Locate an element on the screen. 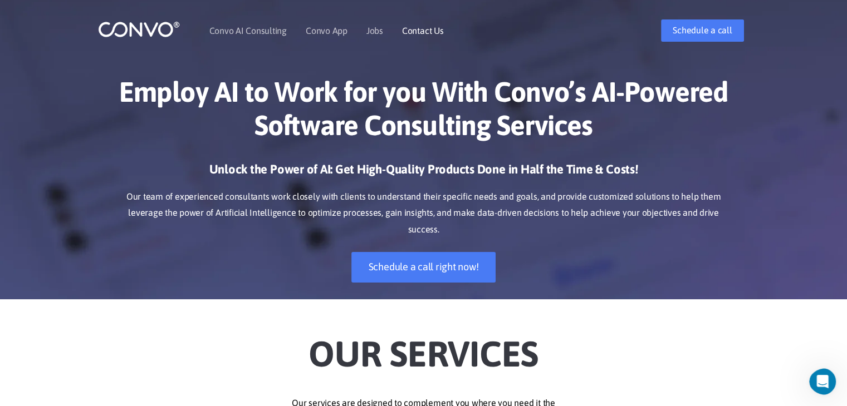 The height and width of the screenshot is (406, 847). a: Convo App is located at coordinates (326, 31).